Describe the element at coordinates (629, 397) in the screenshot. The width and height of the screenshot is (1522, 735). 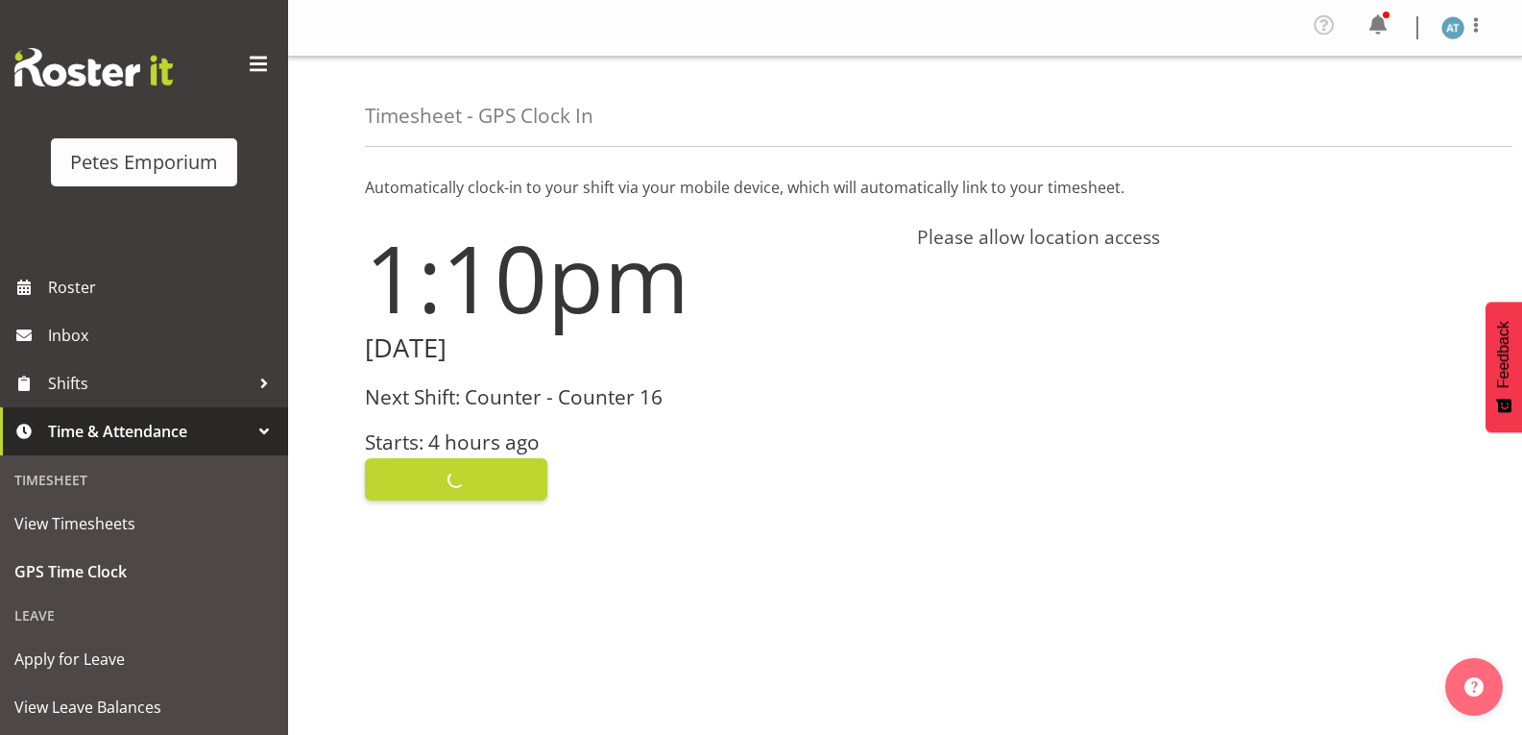
I see `h3: Next Shift: Counter - Counter 16` at that location.